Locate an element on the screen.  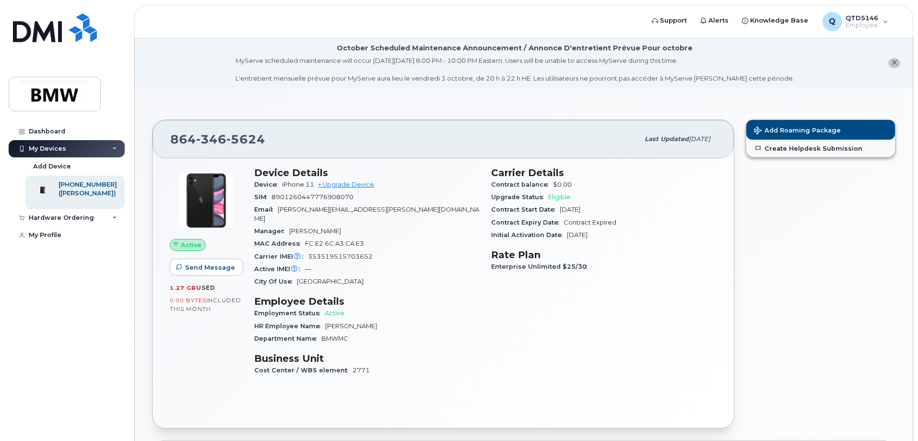
a: Create Helpdesk Submission is located at coordinates (821, 148).